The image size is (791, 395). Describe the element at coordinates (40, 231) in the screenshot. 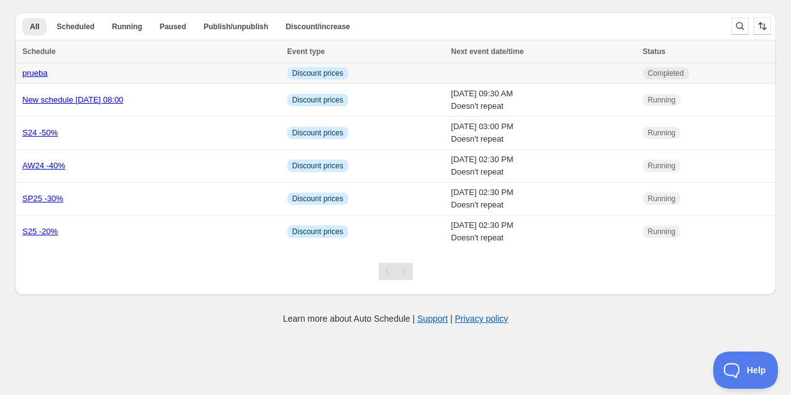

I see `a: S25 -20%` at that location.